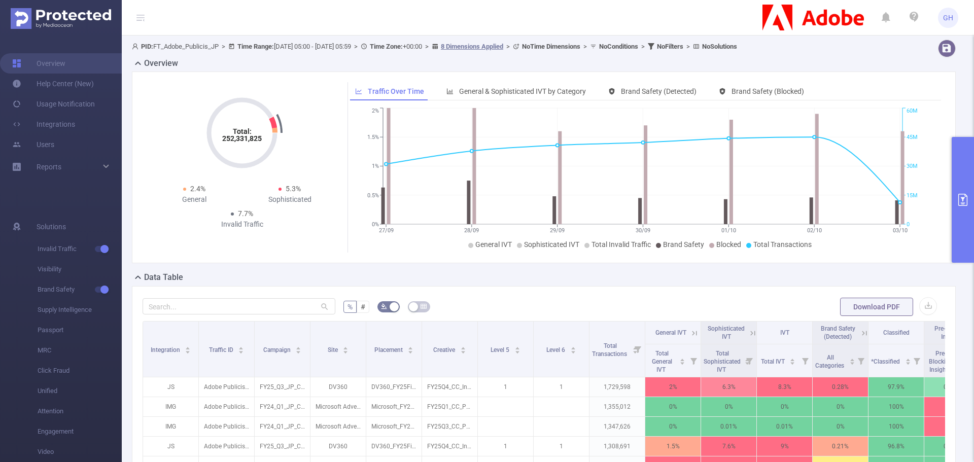 This screenshot has width=974, height=462. What do you see at coordinates (80, 330) in the screenshot?
I see `span: Passport` at bounding box center [80, 330].